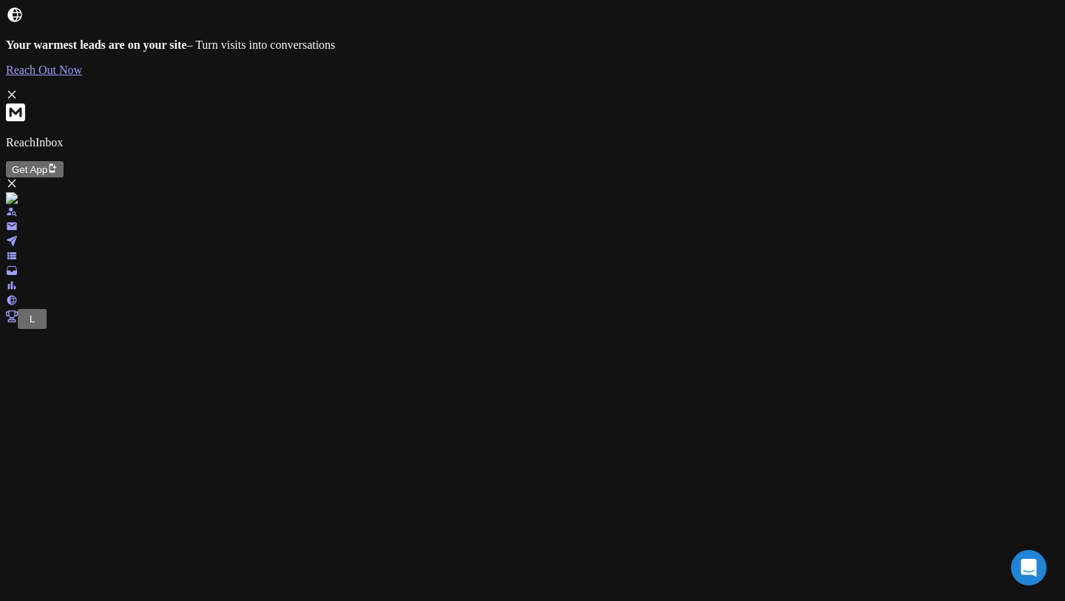 This screenshot has width=1065, height=601. What do you see at coordinates (32, 319) in the screenshot?
I see `span: L` at bounding box center [32, 319].